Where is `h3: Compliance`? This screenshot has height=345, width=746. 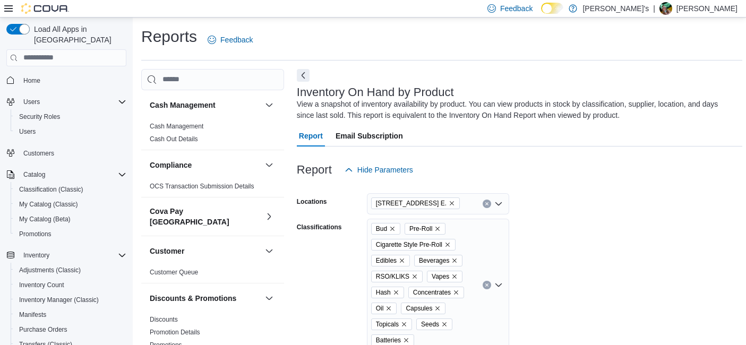 h3: Compliance is located at coordinates (170, 165).